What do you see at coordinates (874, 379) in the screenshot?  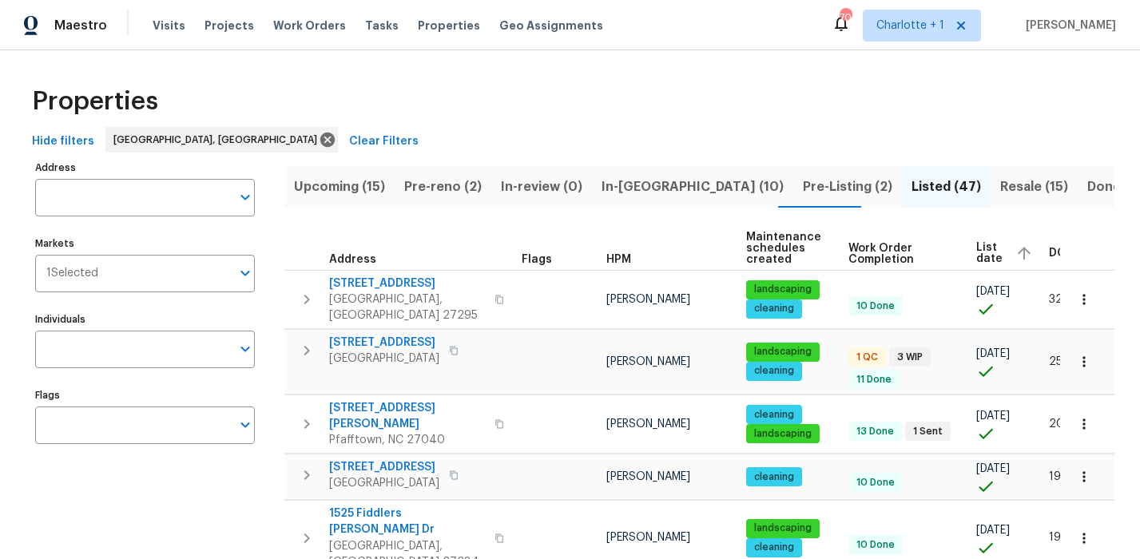 I see `span: 11 Done` at bounding box center [874, 379].